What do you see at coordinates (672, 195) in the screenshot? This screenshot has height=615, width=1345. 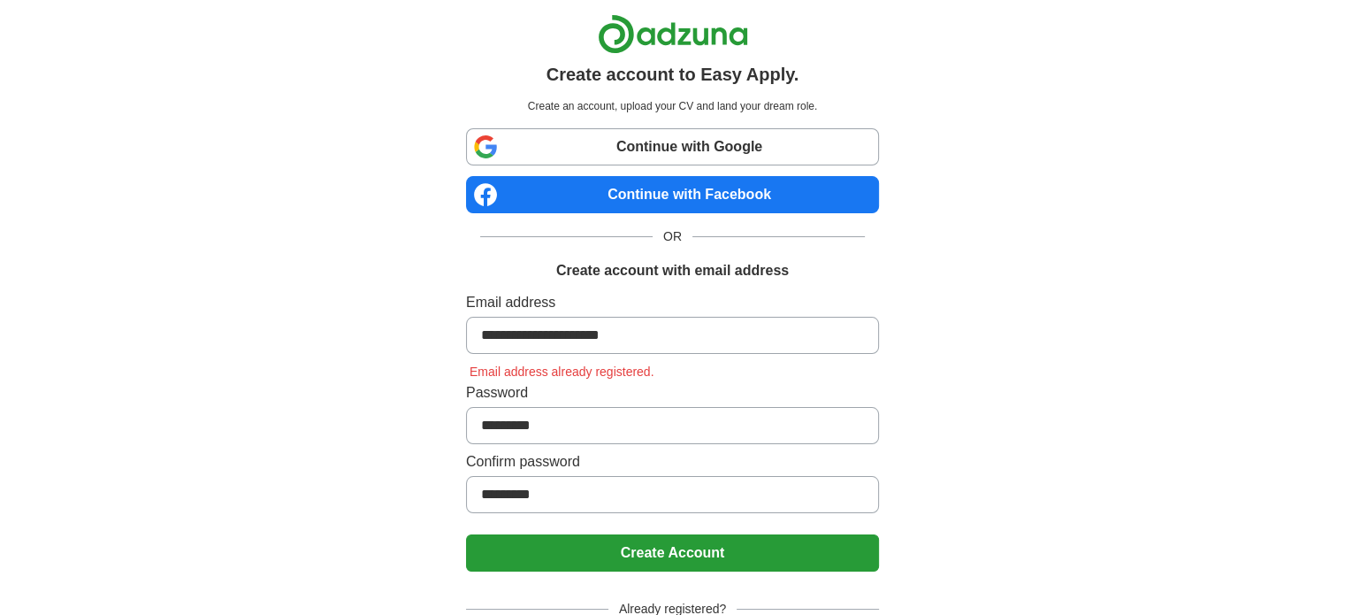 I see `a: Continue with Facebook` at bounding box center [672, 195].